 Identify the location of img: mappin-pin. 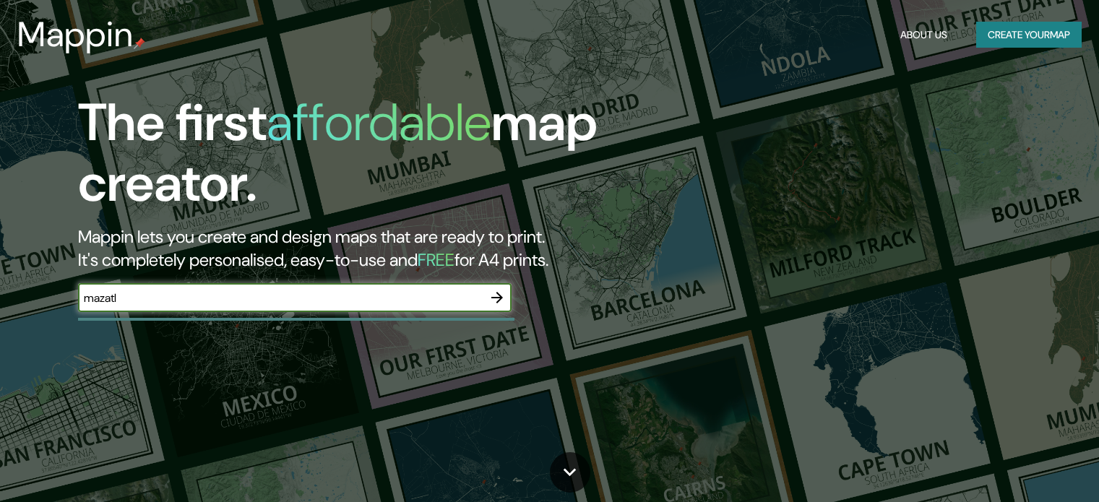
(139, 43).